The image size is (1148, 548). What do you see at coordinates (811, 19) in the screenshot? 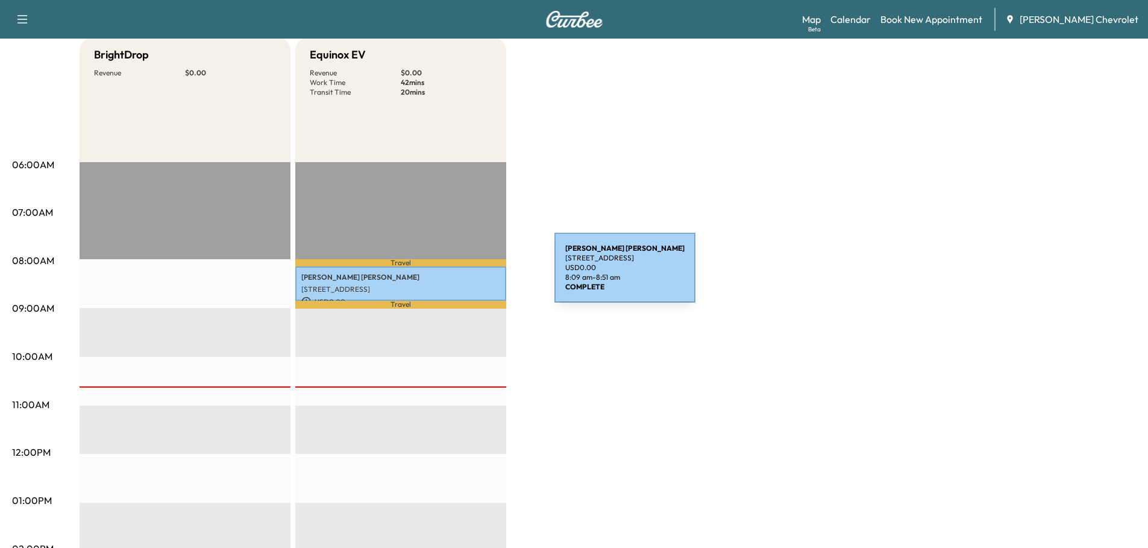
I see `a: MapBeta` at bounding box center [811, 19].